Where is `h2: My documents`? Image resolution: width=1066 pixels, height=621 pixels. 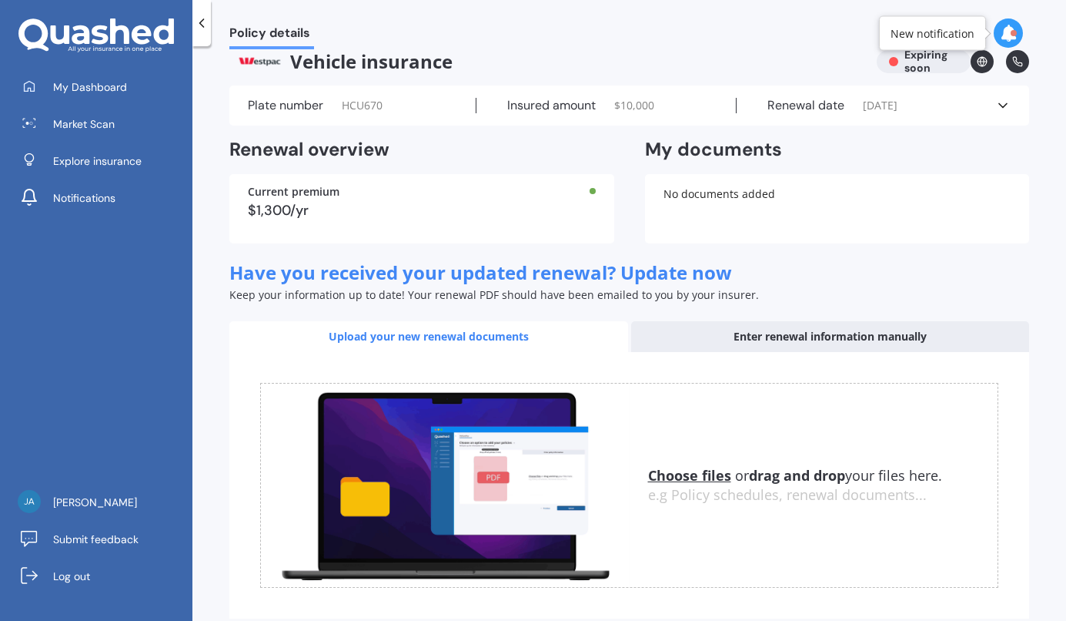
h2: My documents is located at coordinates (714, 149).